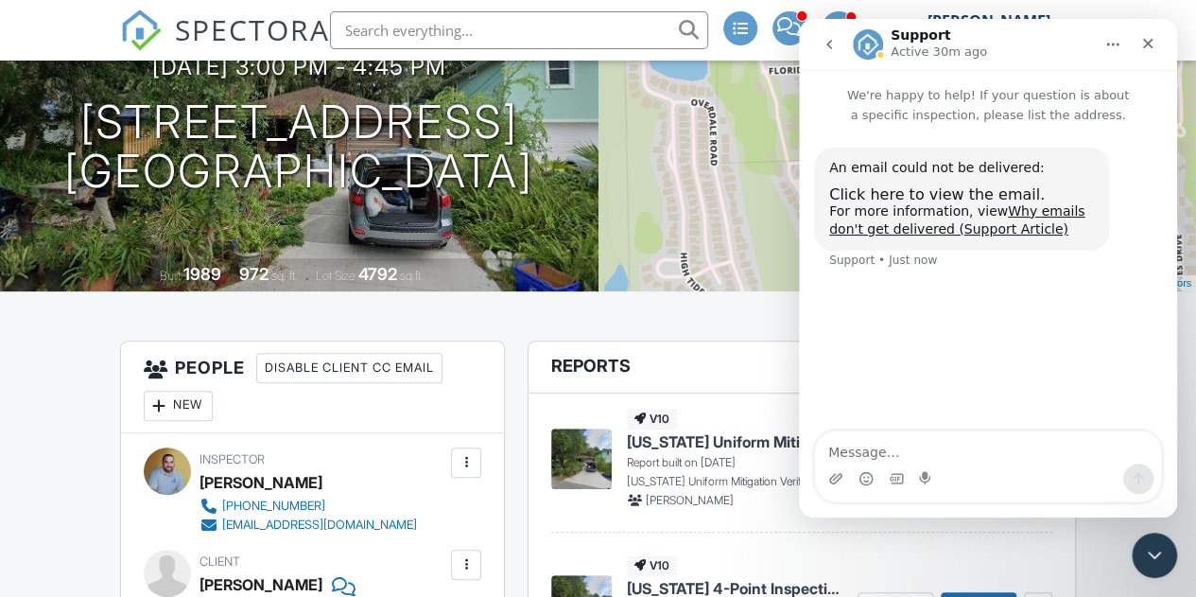 Image resolution: width=1196 pixels, height=597 pixels. What do you see at coordinates (232, 458) in the screenshot?
I see `span: Inspector` at bounding box center [232, 458].